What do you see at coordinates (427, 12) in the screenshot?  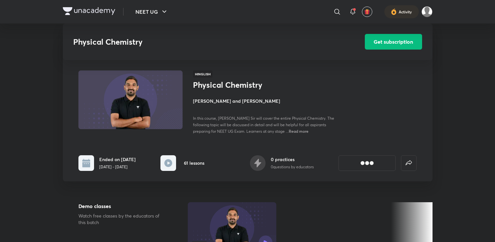 I see `img: Aman raj` at bounding box center [427, 12].